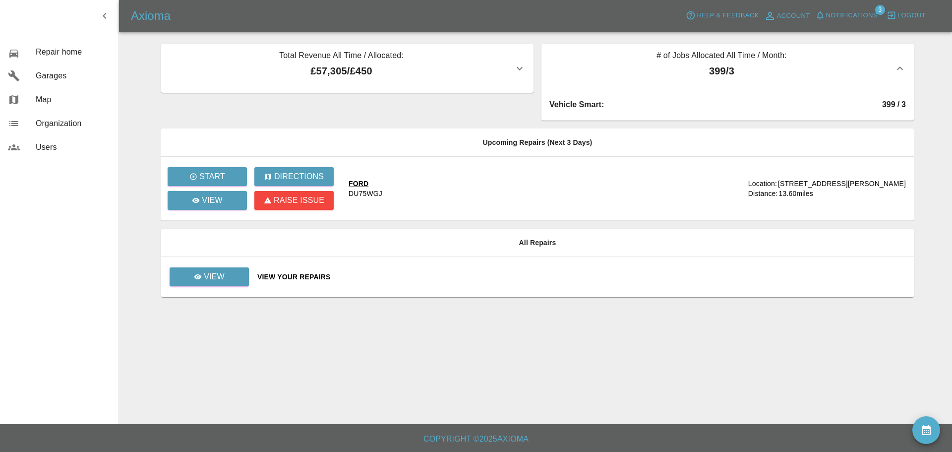 This screenshot has width=952, height=452. What do you see at coordinates (912, 15) in the screenshot?
I see `span: Logout` at bounding box center [912, 15].